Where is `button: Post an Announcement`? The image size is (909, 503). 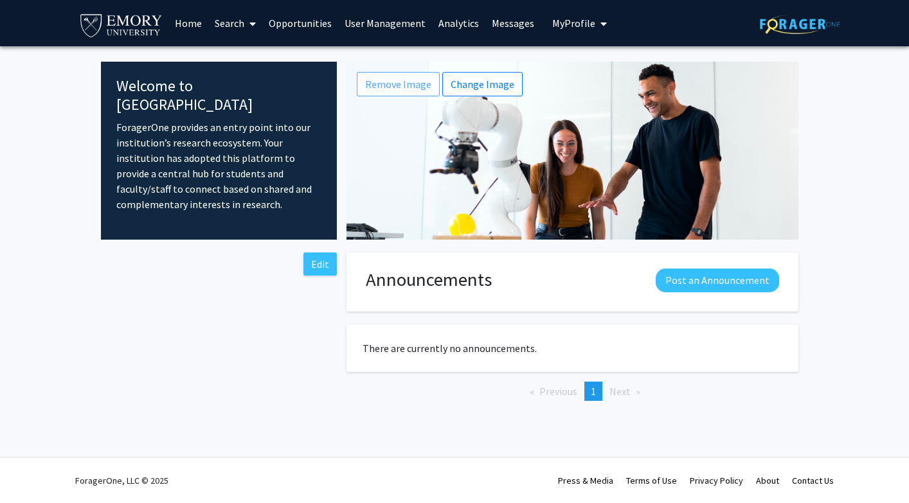 button: Post an Announcement is located at coordinates (717, 280).